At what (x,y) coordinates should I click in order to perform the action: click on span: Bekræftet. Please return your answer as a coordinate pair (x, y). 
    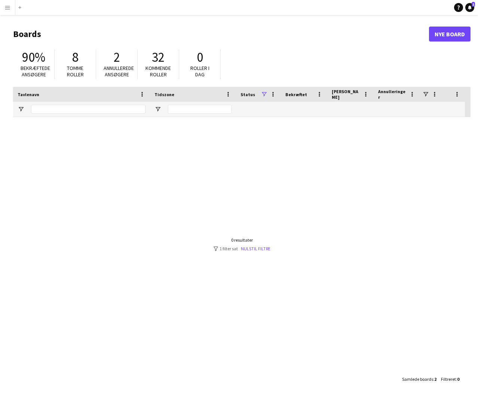
    Looking at the image, I should click on (296, 94).